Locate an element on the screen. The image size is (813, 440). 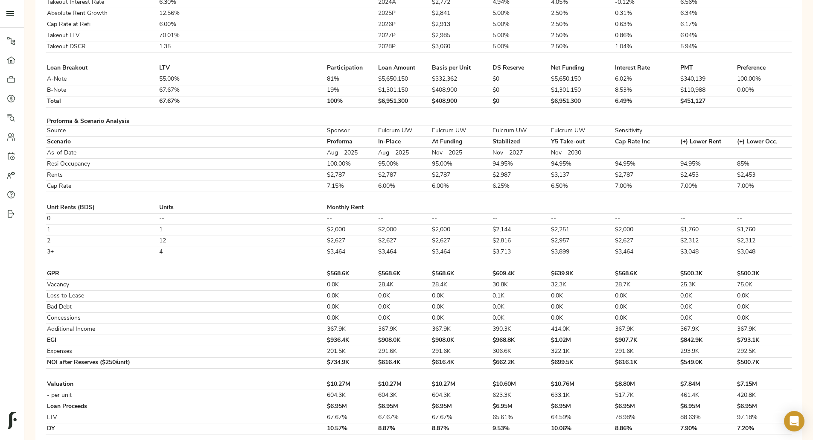
td: Rents is located at coordinates (102, 175).